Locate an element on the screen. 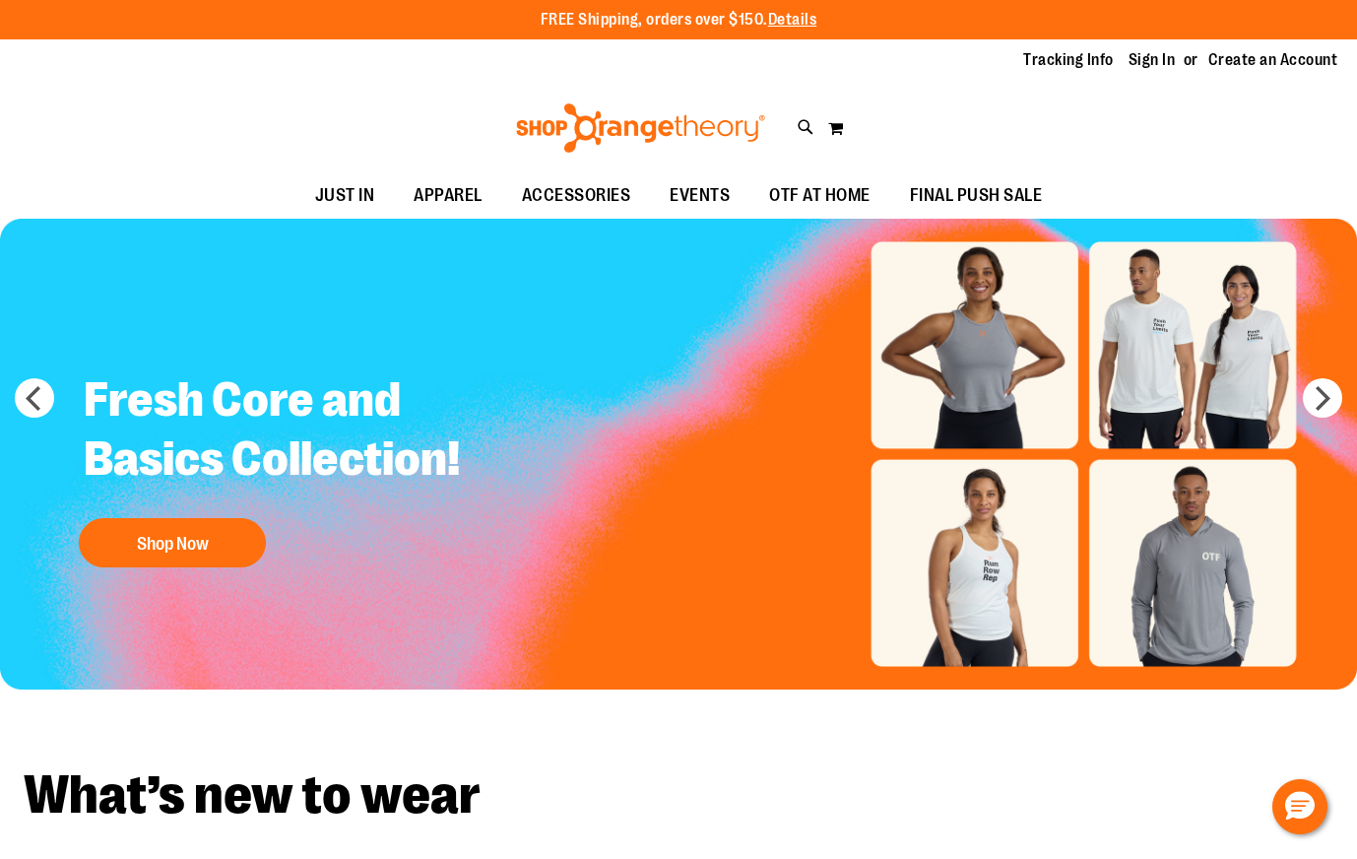 The width and height of the screenshot is (1357, 859). a: Sign In is located at coordinates (1152, 60).